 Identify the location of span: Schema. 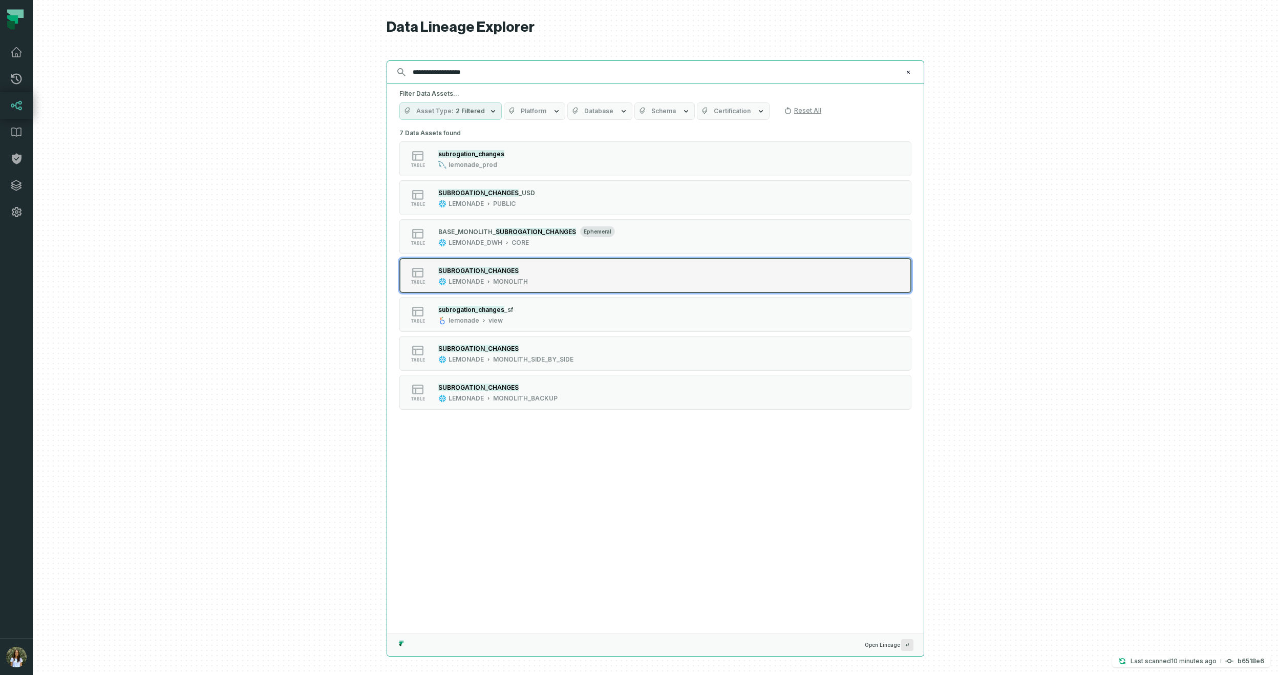
(664, 111).